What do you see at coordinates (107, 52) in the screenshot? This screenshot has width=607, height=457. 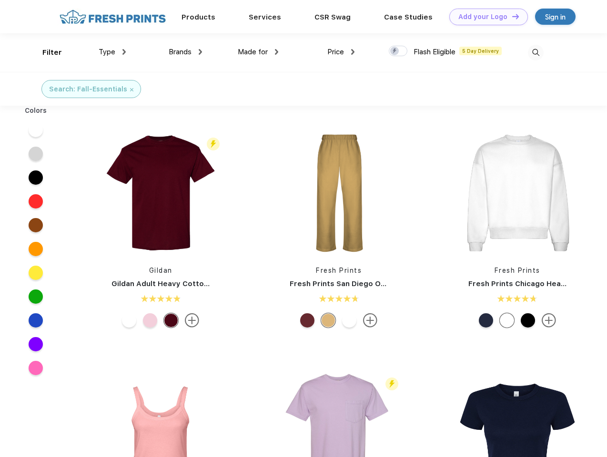 I see `span: Type` at bounding box center [107, 52].